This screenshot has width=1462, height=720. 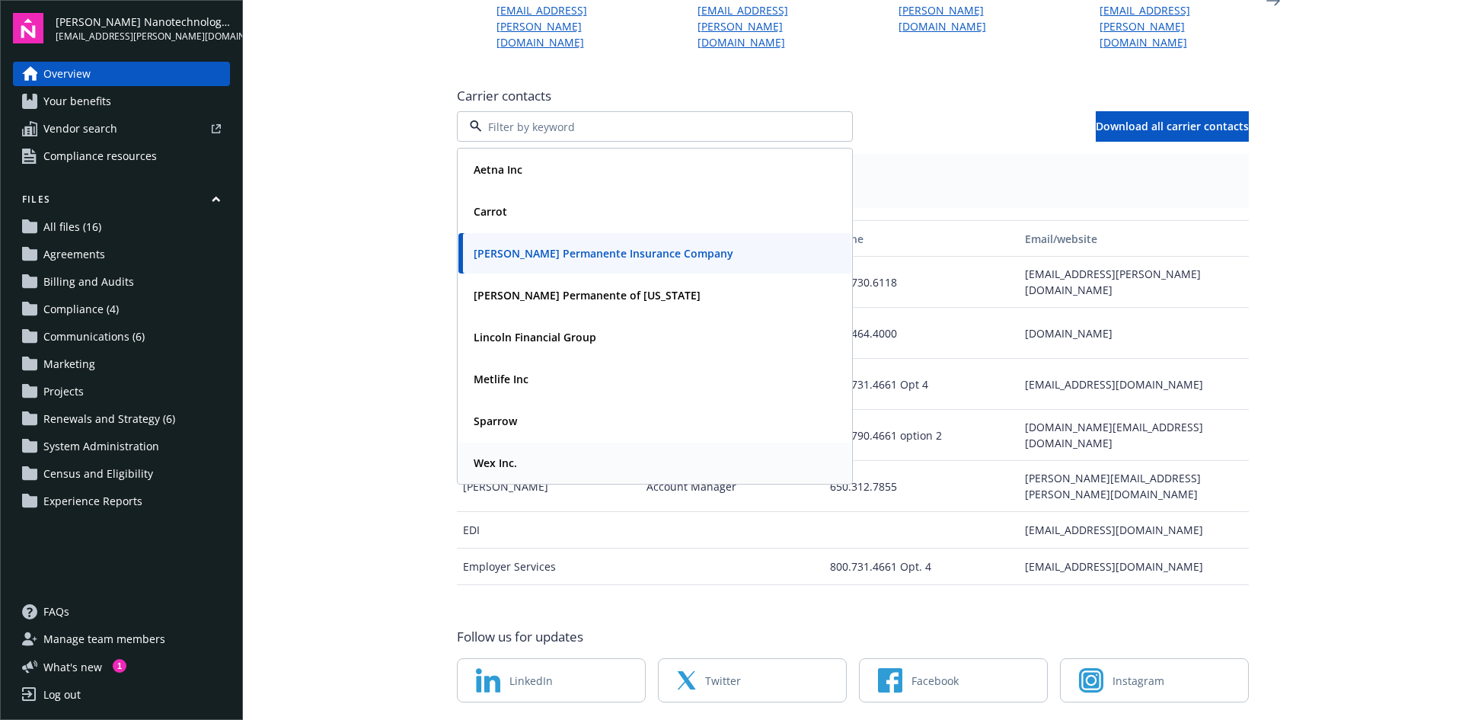 What do you see at coordinates (93, 501) in the screenshot?
I see `span: Experience Reports` at bounding box center [93, 501].